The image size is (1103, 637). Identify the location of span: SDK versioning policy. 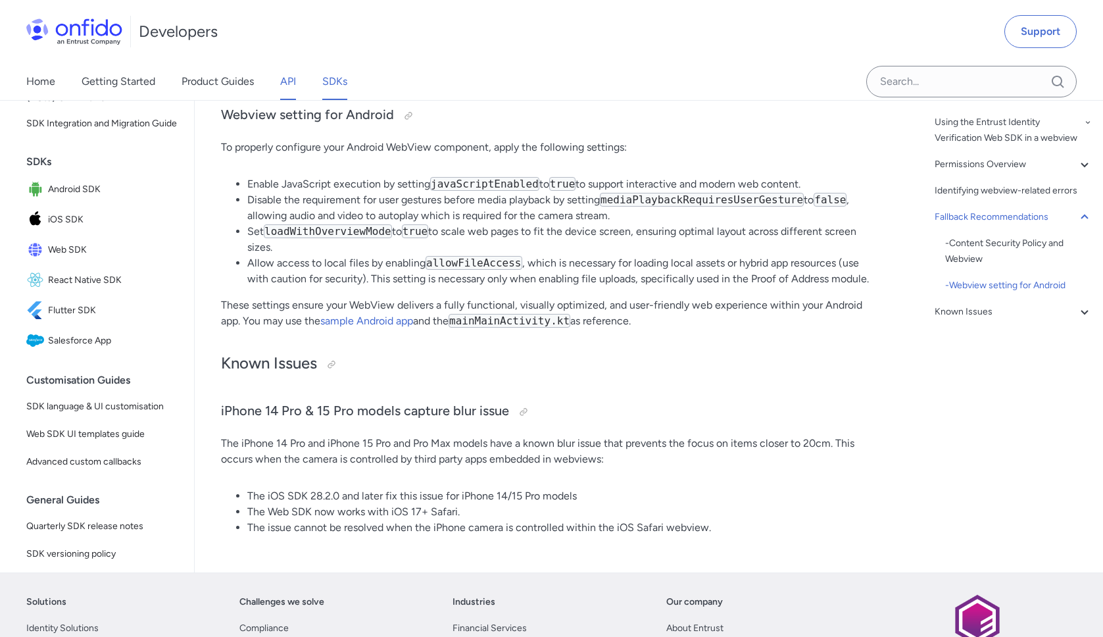
(102, 554).